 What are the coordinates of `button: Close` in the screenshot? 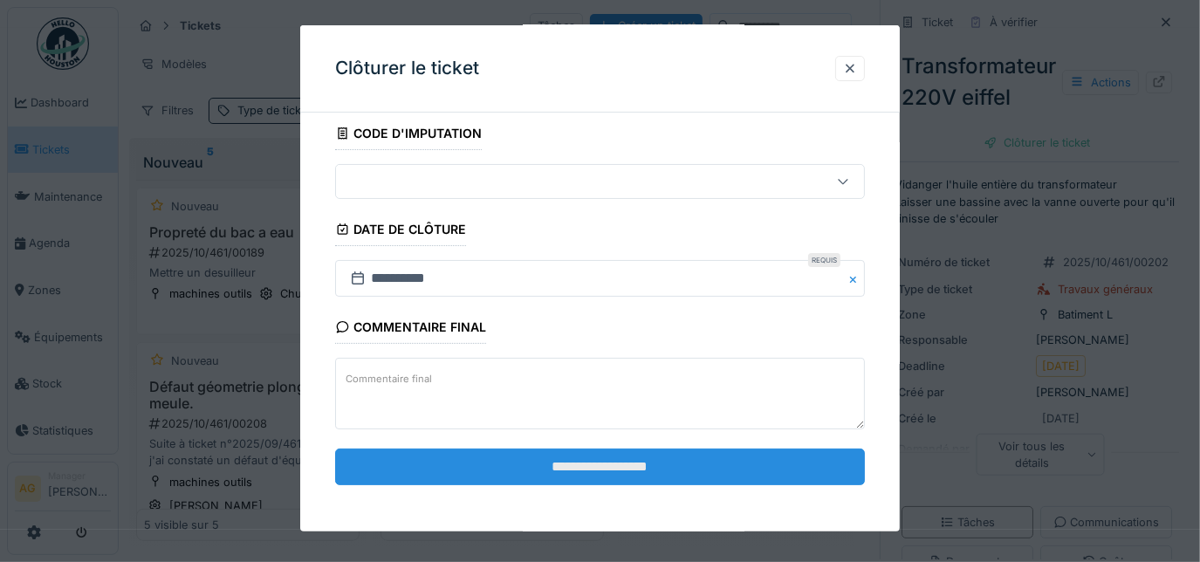 It's located at (855, 278).